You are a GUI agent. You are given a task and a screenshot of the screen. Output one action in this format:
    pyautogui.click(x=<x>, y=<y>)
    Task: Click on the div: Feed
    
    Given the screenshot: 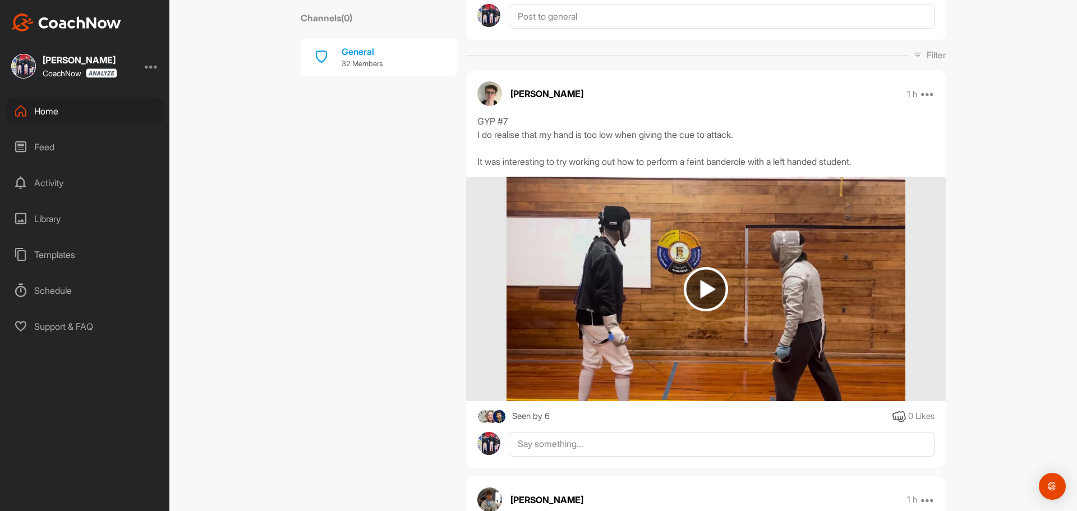 What is the action you would take?
    pyautogui.click(x=85, y=147)
    